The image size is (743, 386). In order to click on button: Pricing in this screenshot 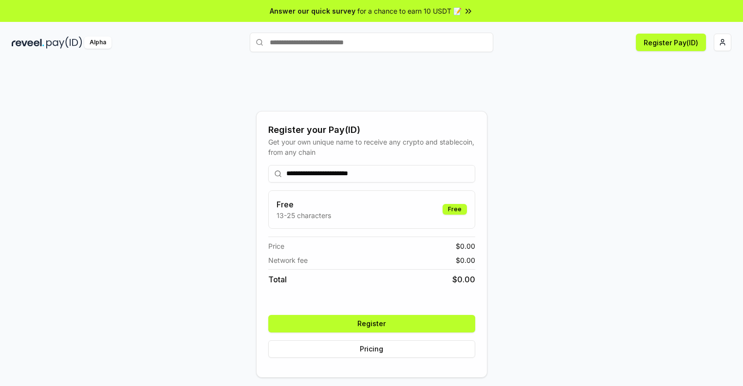, I will do `click(371, 349)`.